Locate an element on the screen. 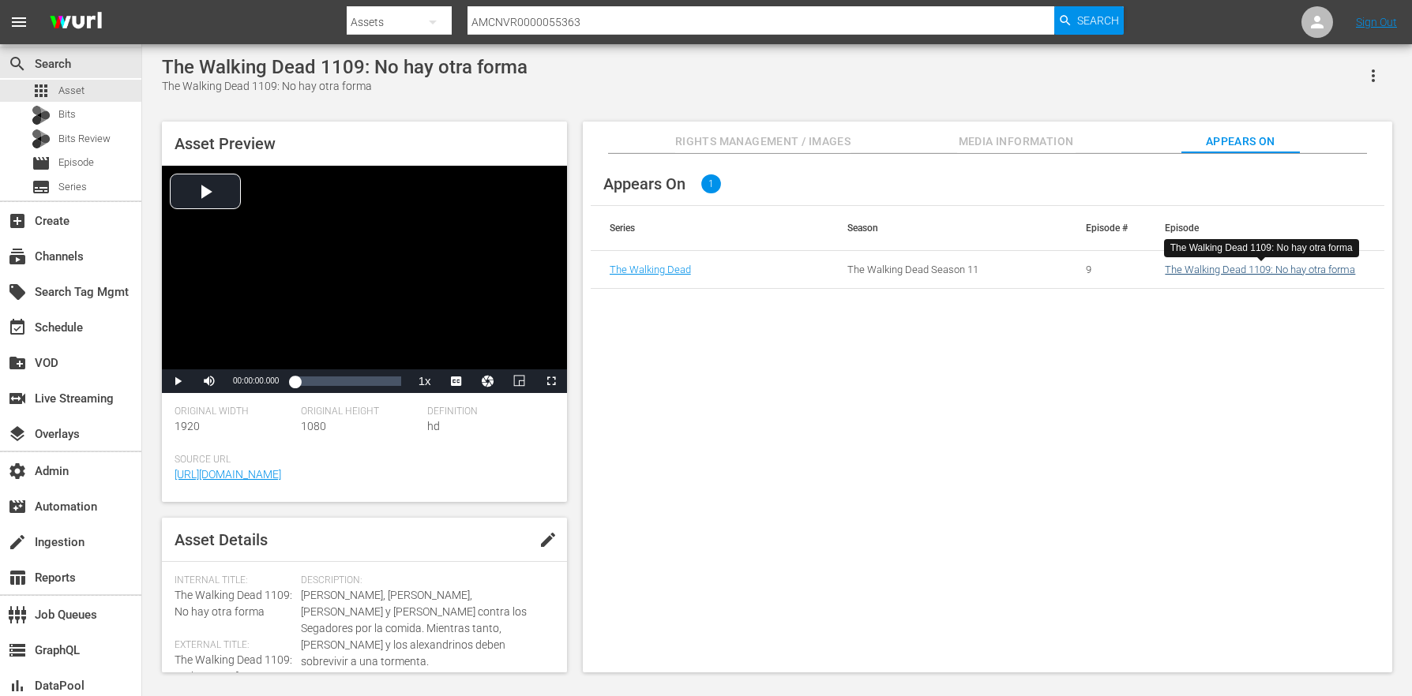 The image size is (1412, 696). span: Schedule is located at coordinates (17, 328).